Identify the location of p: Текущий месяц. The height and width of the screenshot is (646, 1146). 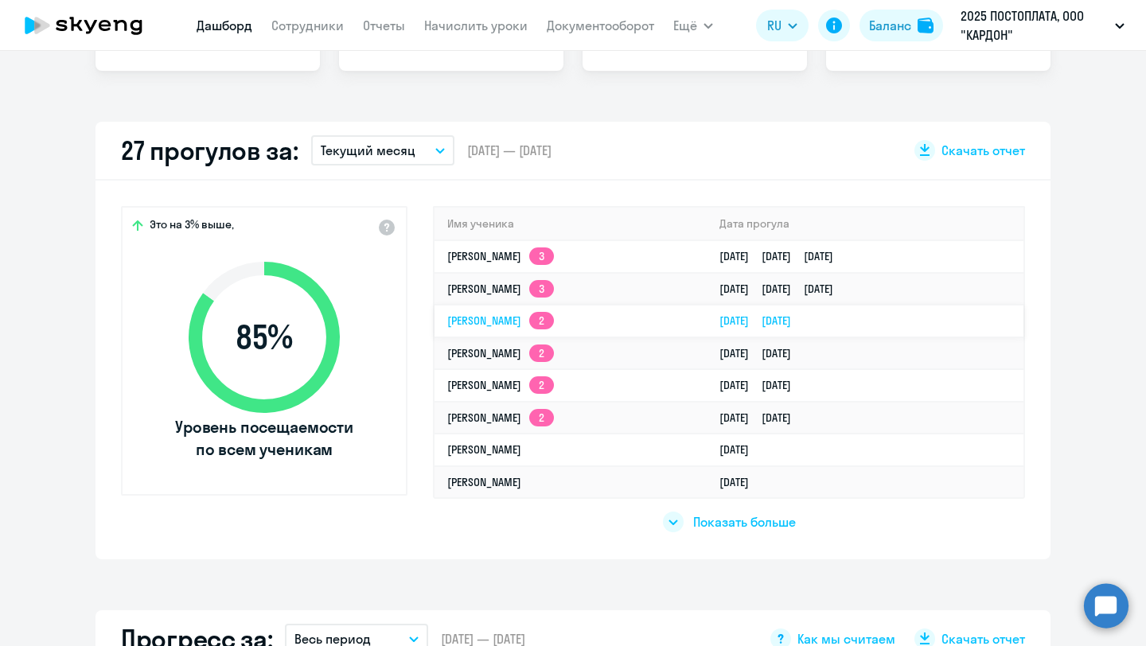
(368, 150).